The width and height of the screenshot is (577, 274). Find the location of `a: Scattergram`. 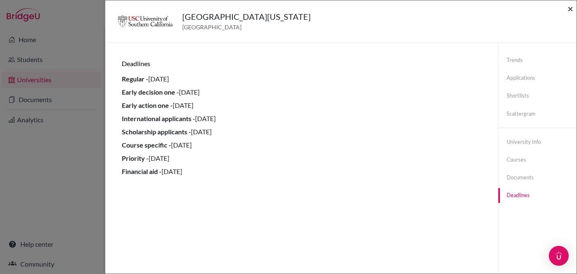

a: Scattergram is located at coordinates (537, 114).